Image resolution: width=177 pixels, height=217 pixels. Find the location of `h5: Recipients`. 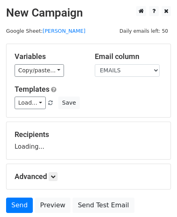

h5: Recipients is located at coordinates (88, 135).